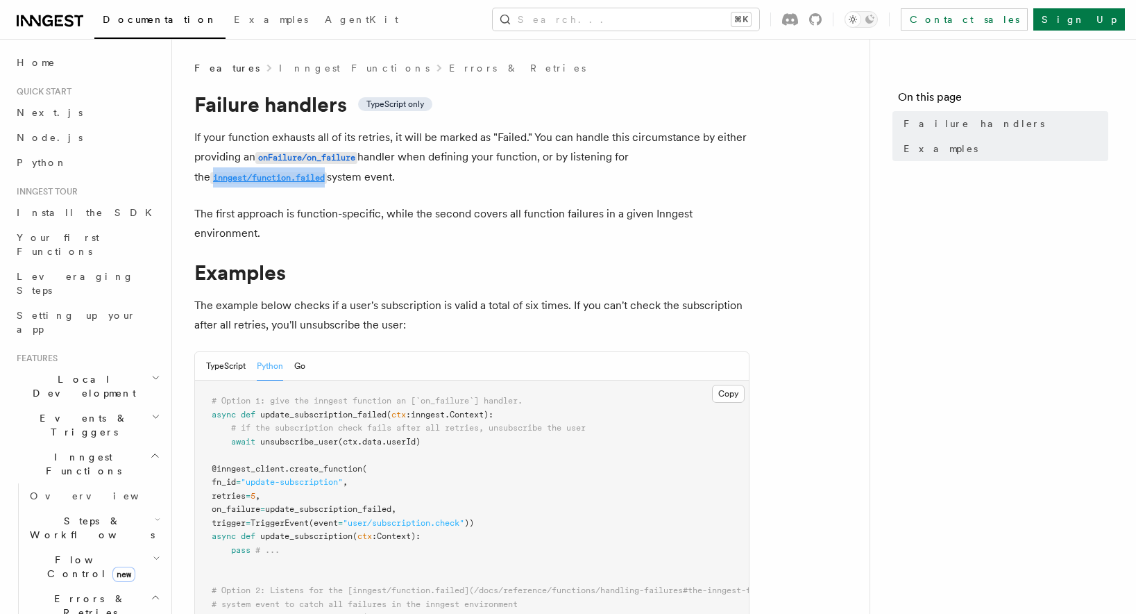 Image resolution: width=1136 pixels, height=614 pixels. Describe the element at coordinates (76, 322) in the screenshot. I see `span: Setting up your app` at that location.